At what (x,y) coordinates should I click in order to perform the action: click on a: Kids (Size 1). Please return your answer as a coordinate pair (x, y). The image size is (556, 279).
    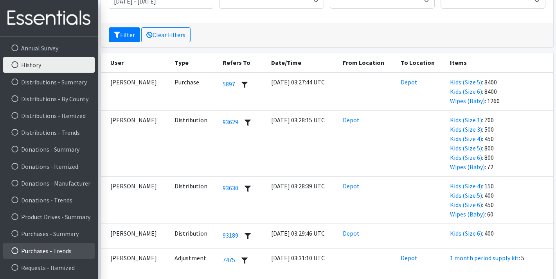
    Looking at the image, I should click on (466, 120).